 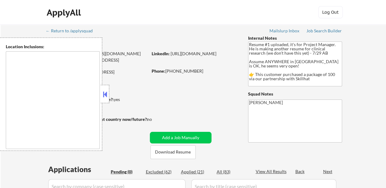 I want to click on a: ← Return to /applysquad, so click(x=72, y=31).